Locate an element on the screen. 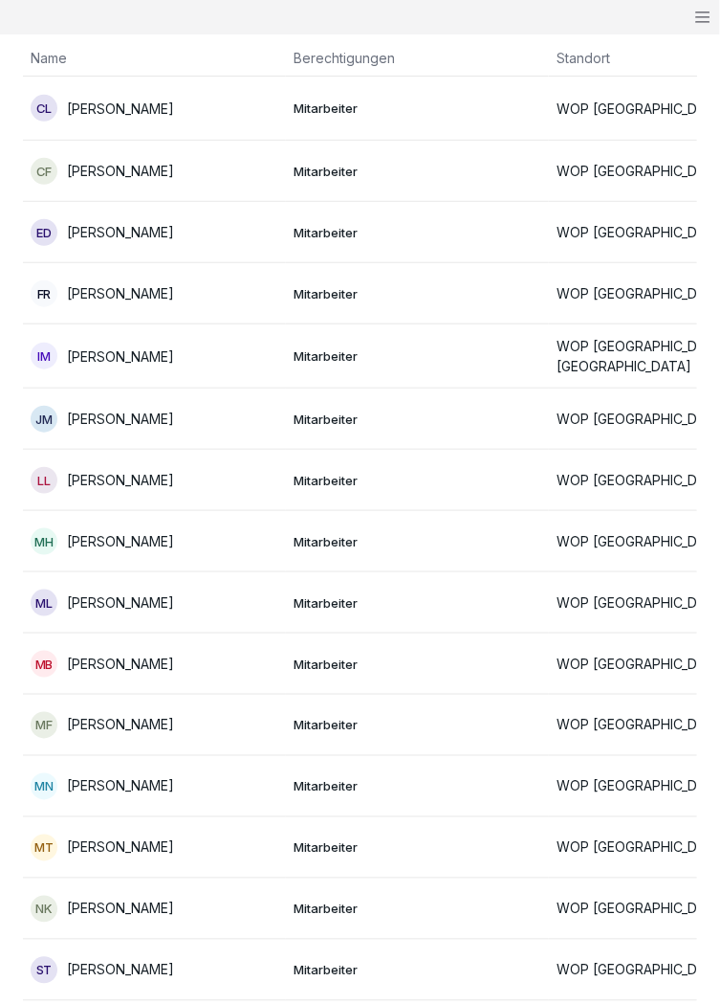 This screenshot has width=720, height=1004. div: CL is located at coordinates (44, 108).